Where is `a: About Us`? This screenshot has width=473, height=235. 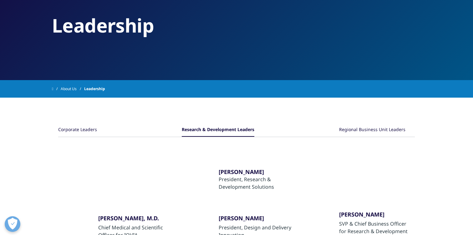 a: About Us is located at coordinates (72, 89).